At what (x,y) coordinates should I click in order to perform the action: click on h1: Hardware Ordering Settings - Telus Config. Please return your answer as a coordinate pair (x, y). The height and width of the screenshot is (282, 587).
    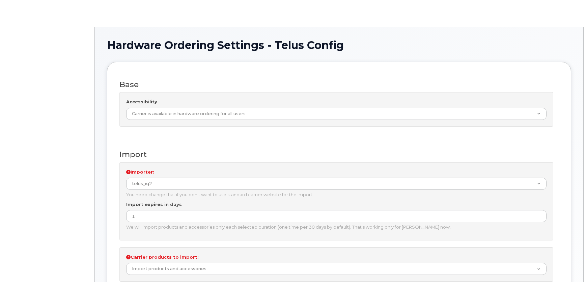
    Looking at the image, I should click on (339, 45).